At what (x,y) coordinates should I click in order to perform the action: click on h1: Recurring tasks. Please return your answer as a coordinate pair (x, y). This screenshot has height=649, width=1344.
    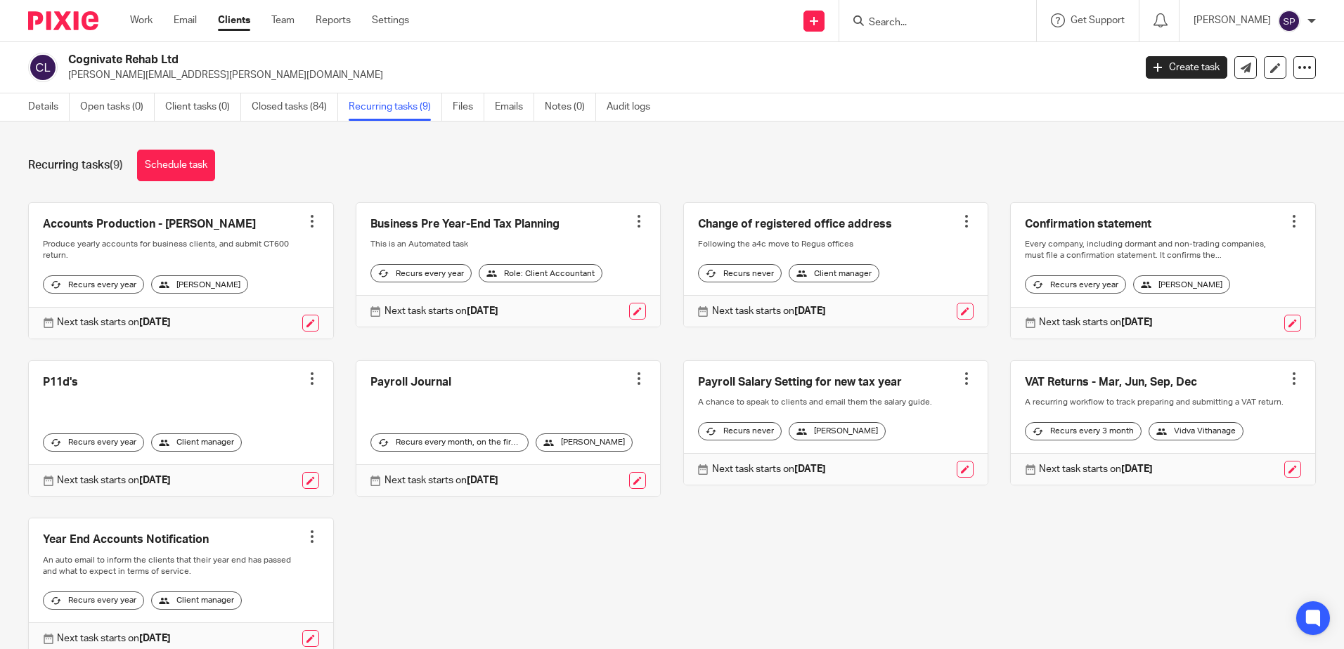
    Looking at the image, I should click on (75, 165).